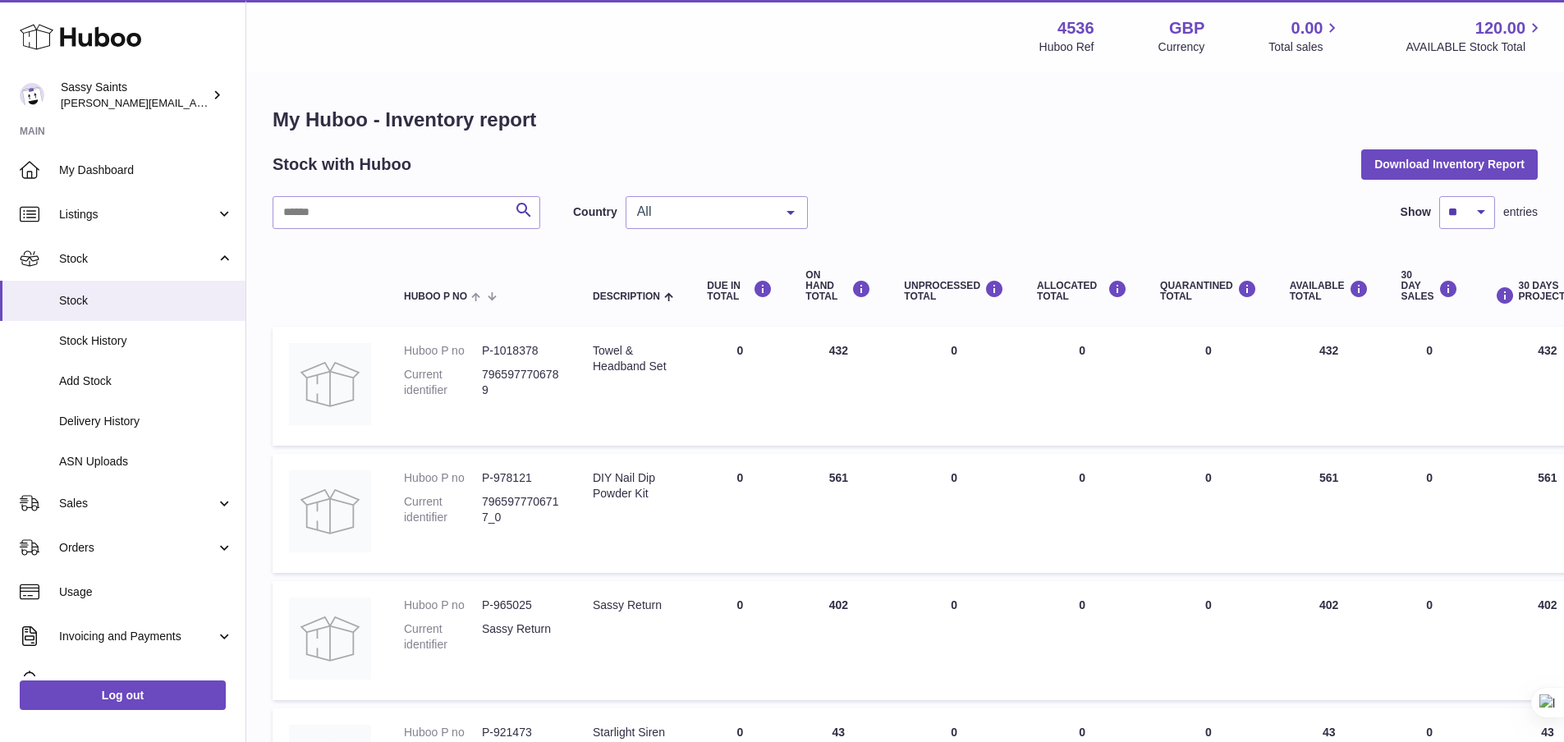 The image size is (1564, 742). Describe the element at coordinates (520, 383) in the screenshot. I see `dd: 7965977706789` at that location.